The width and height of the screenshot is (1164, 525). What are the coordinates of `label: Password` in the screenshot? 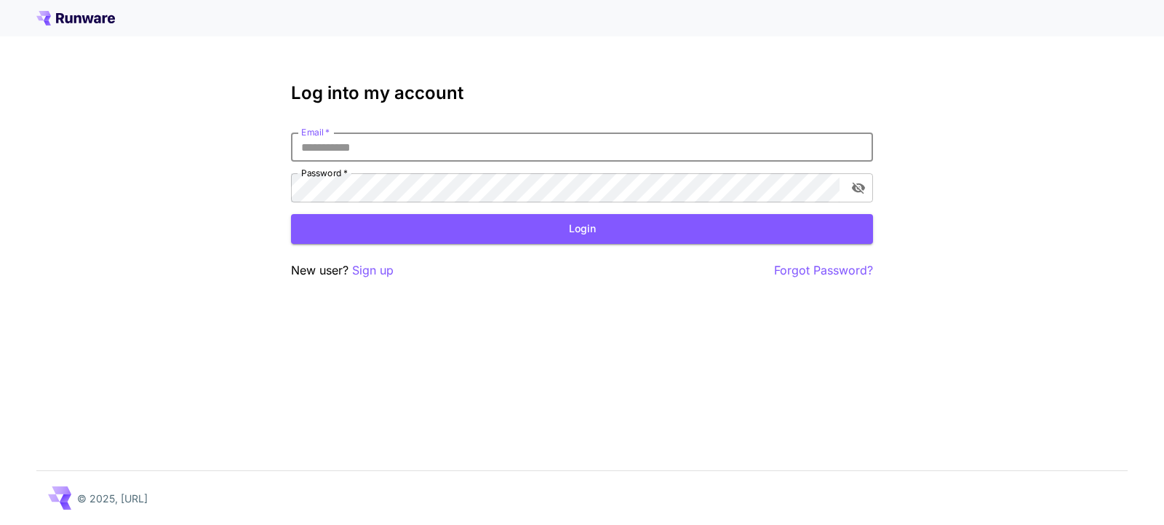 It's located at (325, 172).